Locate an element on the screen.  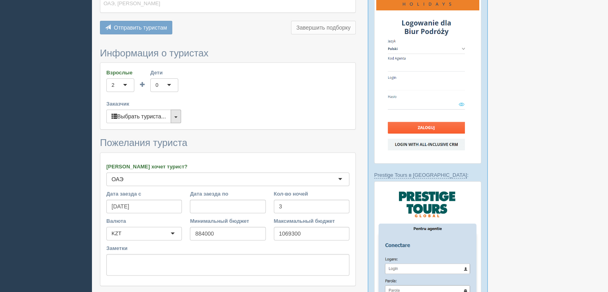
input: 7-10 или 7,10,14 is located at coordinates (311, 206).